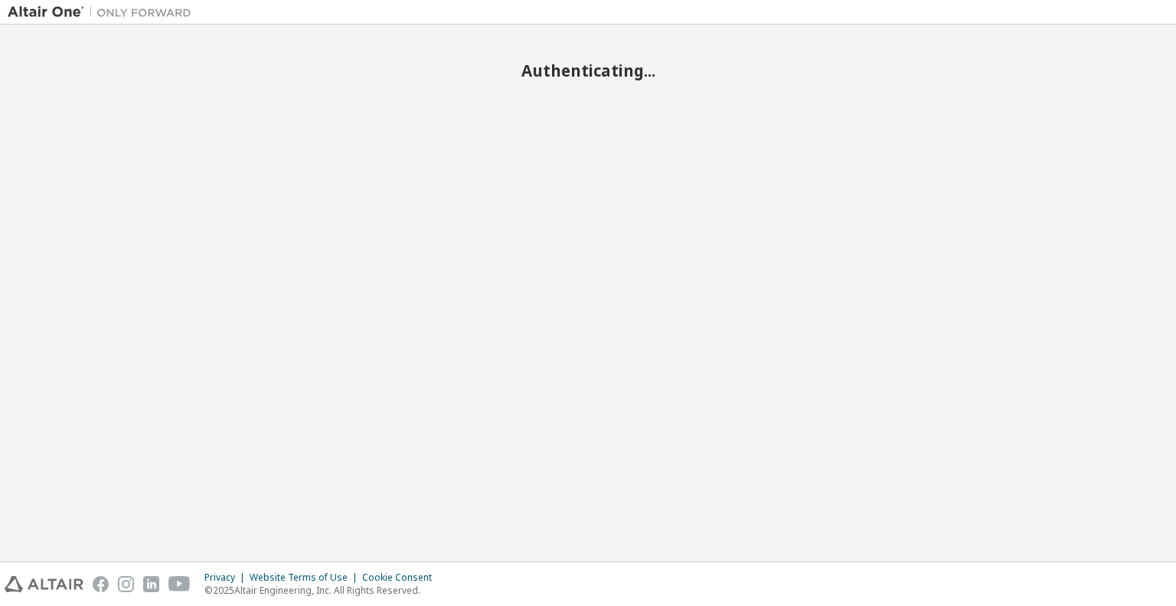  What do you see at coordinates (227, 578) in the screenshot?
I see `div: Privacy` at bounding box center [227, 578].